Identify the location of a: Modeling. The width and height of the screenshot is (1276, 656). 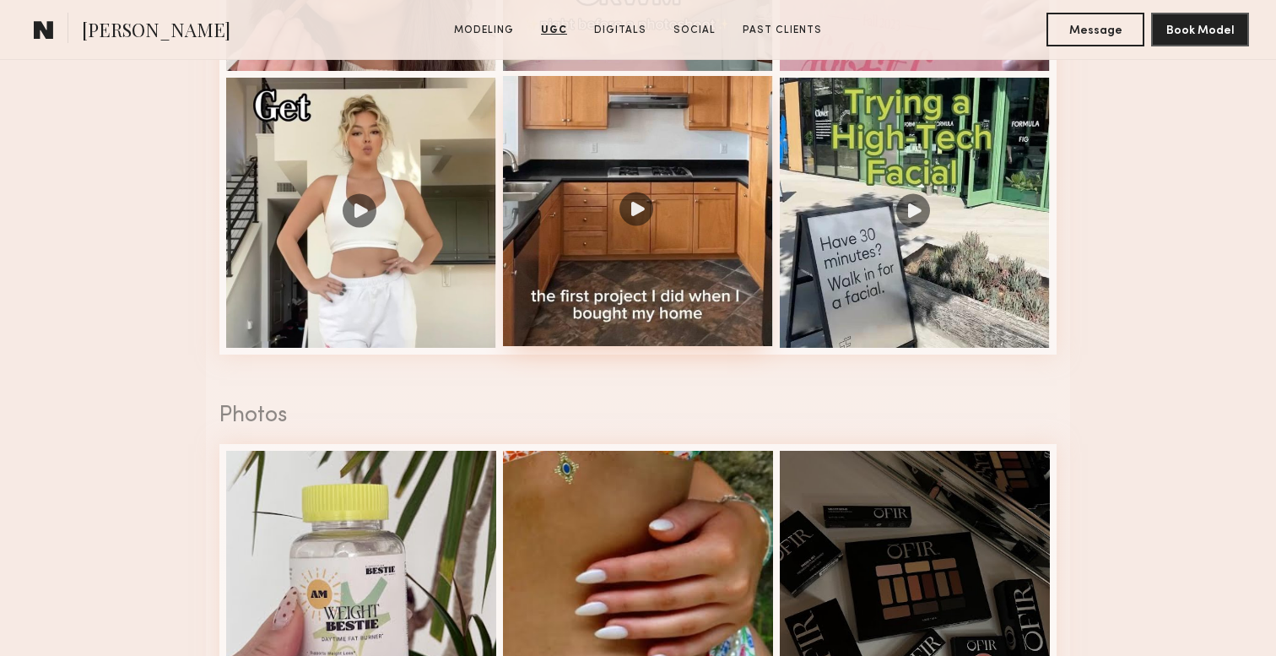
(484, 30).